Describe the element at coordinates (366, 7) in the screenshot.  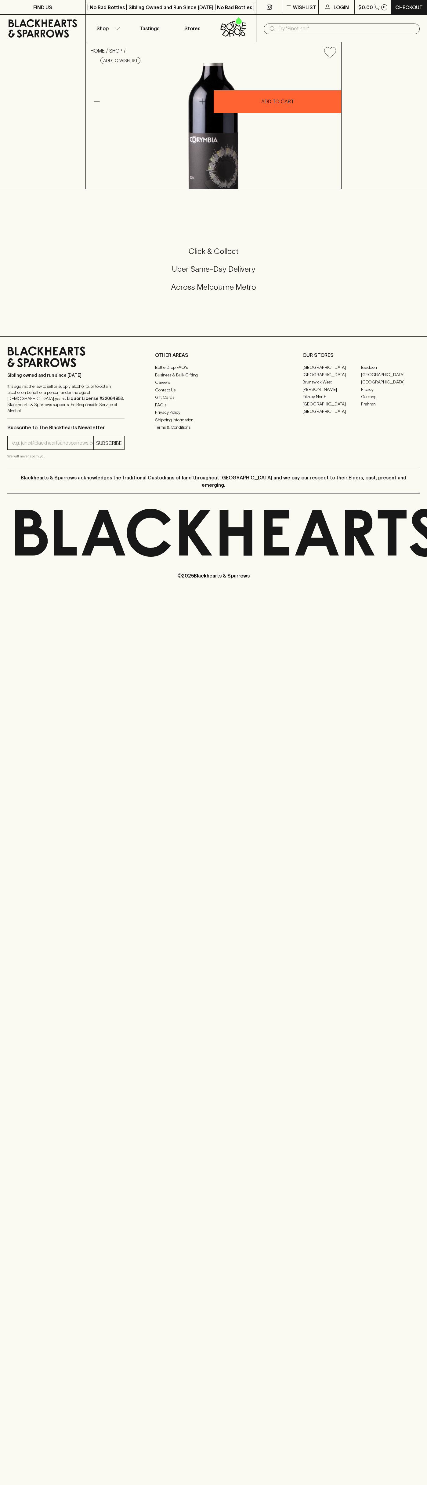
I see `p: $0.00` at that location.